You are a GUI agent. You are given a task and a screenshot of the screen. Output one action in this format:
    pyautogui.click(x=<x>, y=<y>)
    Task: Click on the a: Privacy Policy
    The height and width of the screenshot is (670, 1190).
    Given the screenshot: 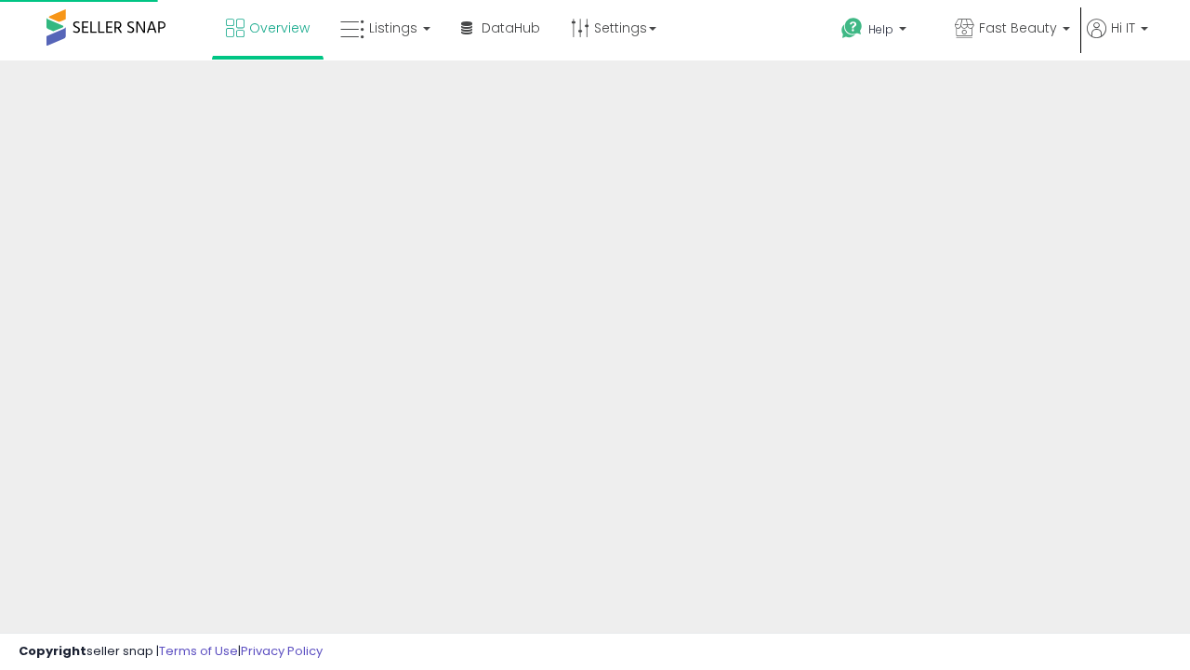 What is the action you would take?
    pyautogui.click(x=282, y=650)
    